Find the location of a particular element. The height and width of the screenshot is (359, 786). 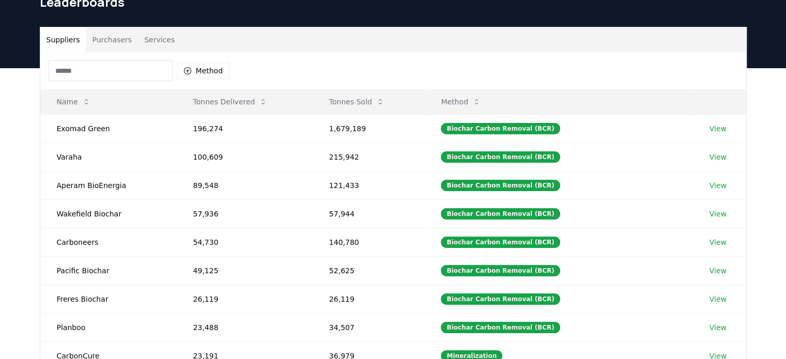

button: Purchasers is located at coordinates (112, 40).